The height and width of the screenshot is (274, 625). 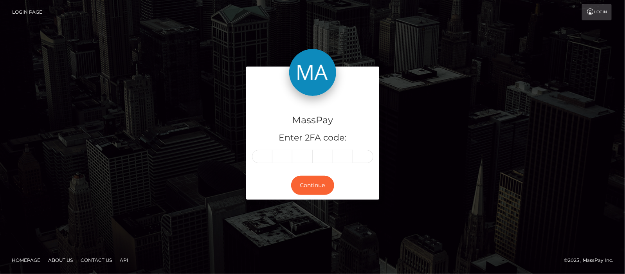 I want to click on div: © 2025 , MassPay Inc., so click(x=591, y=260).